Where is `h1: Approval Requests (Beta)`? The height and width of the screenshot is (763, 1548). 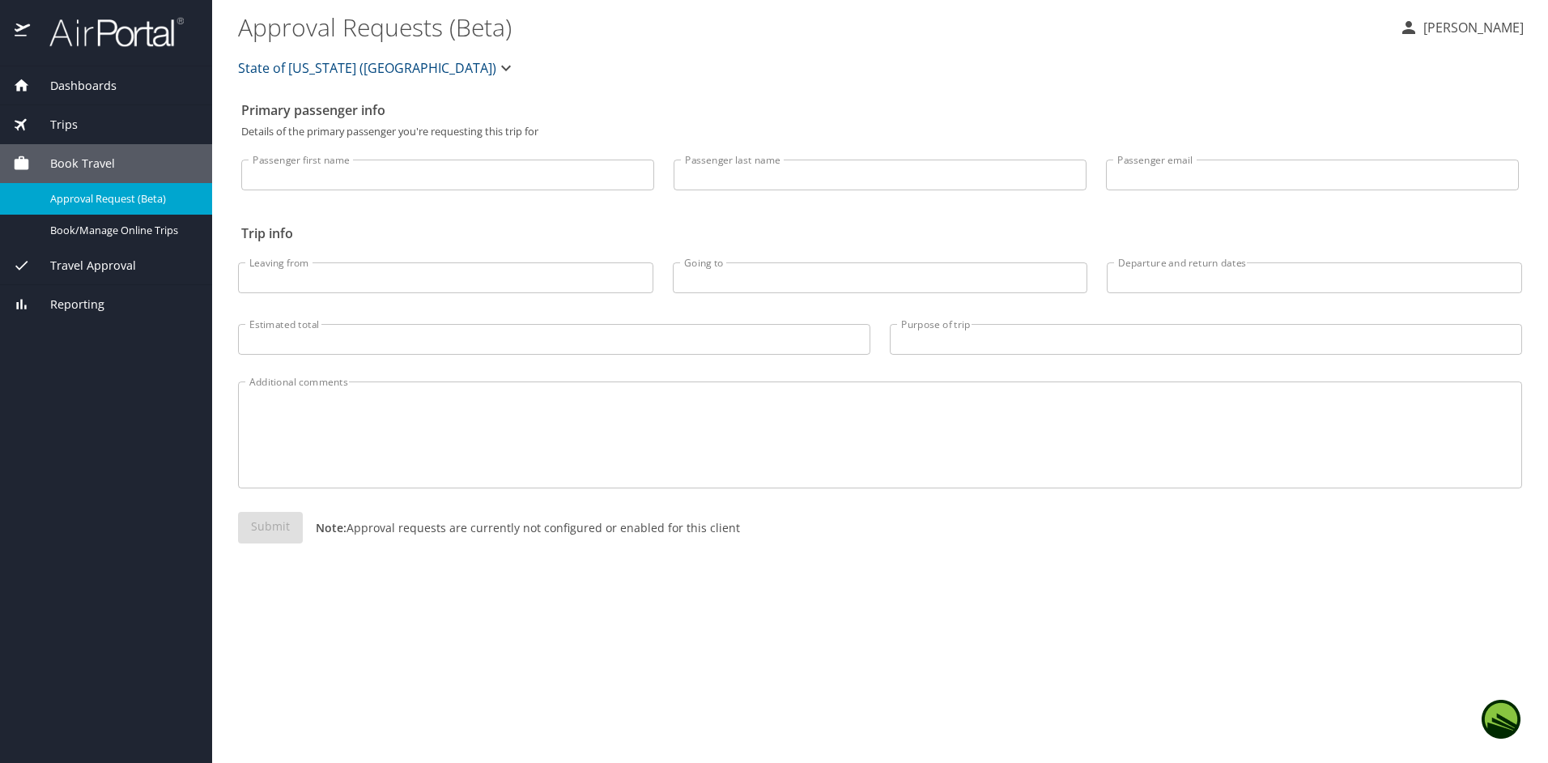
h1: Approval Requests (Beta) is located at coordinates (812, 27).